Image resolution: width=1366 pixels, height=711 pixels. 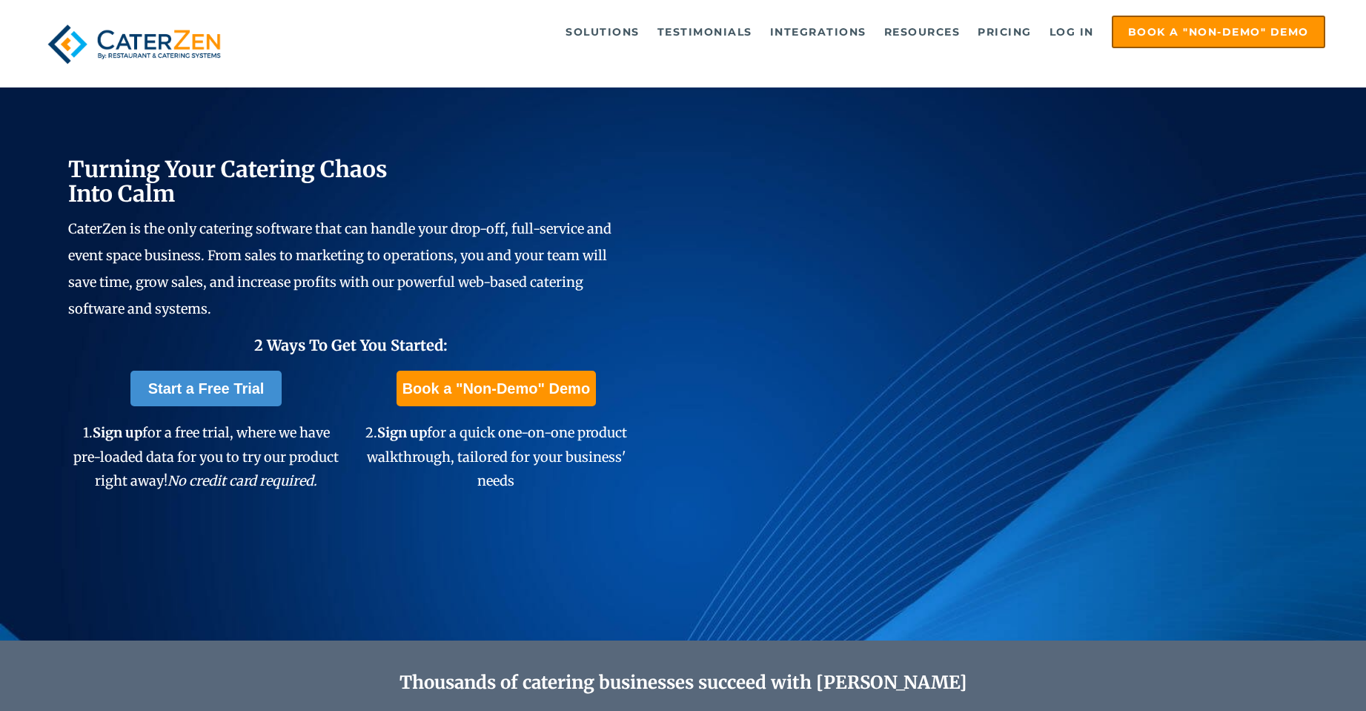 What do you see at coordinates (1072, 32) in the screenshot?
I see `a: Log in` at bounding box center [1072, 32].